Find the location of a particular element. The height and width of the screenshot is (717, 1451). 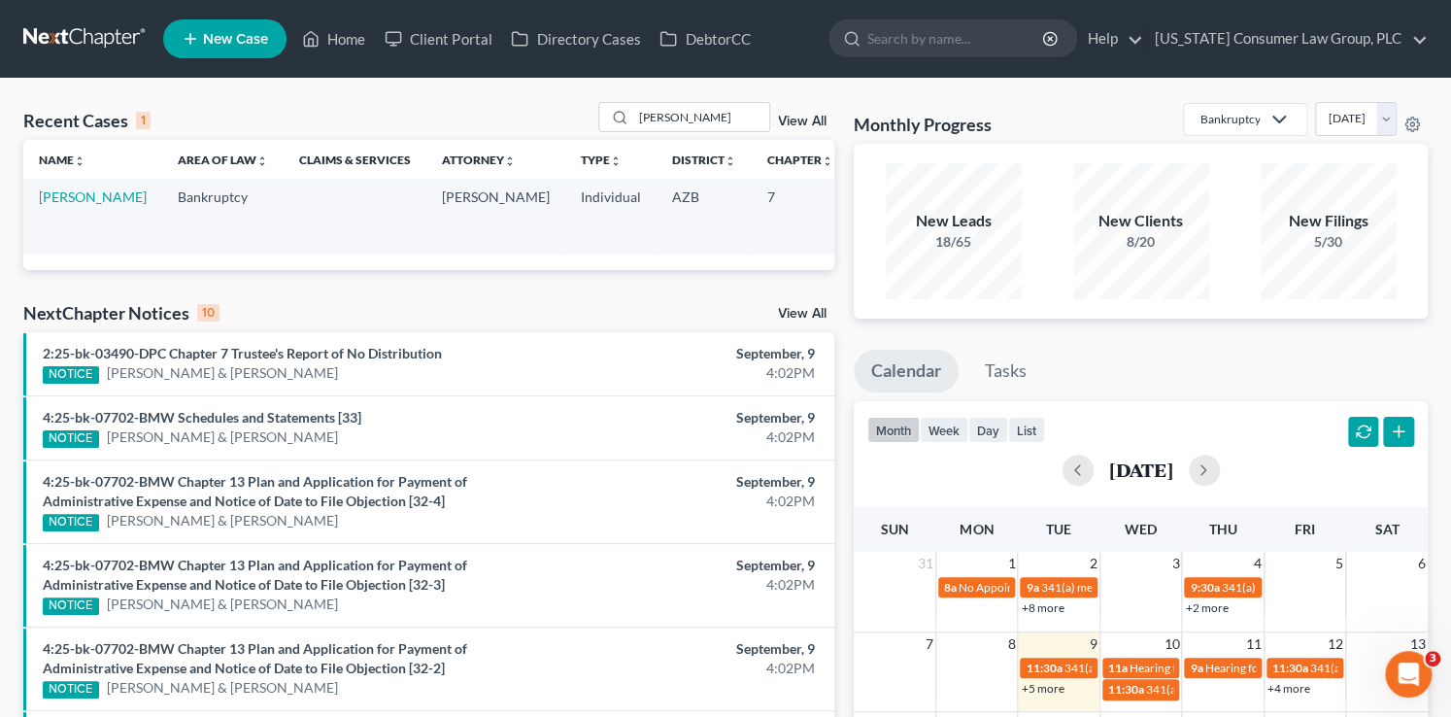

a: Nameunfold_more is located at coordinates (62, 159).